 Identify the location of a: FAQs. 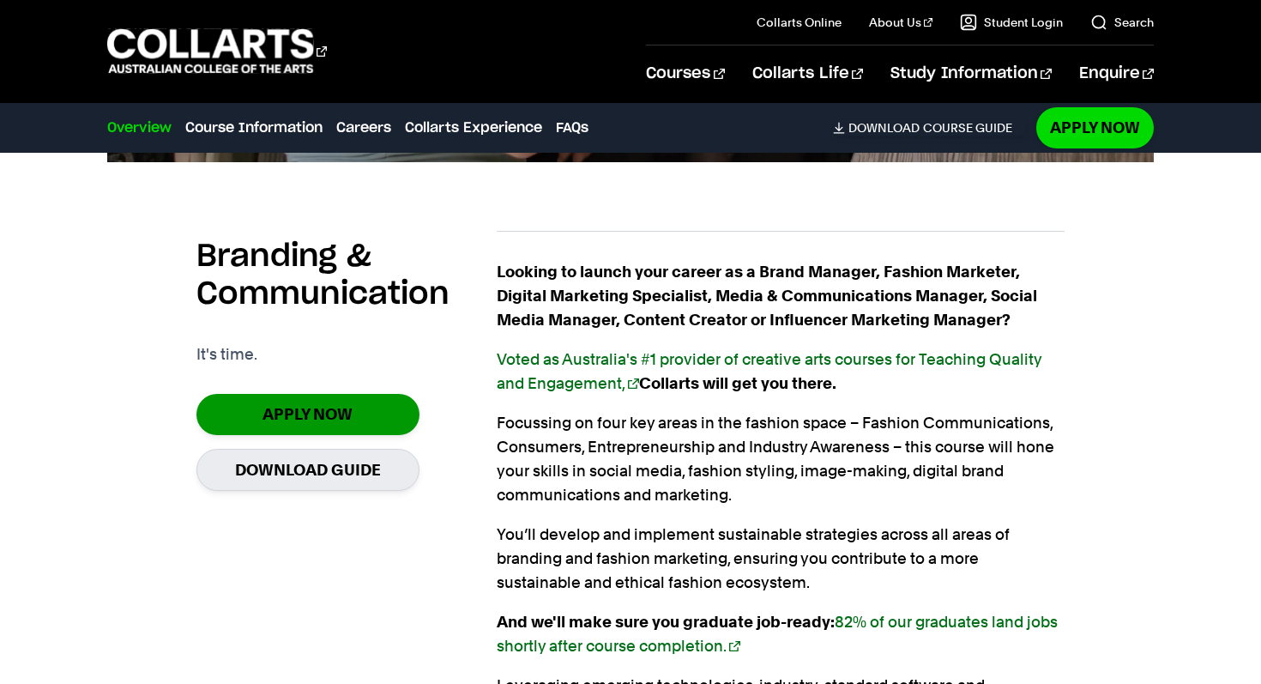
(572, 128).